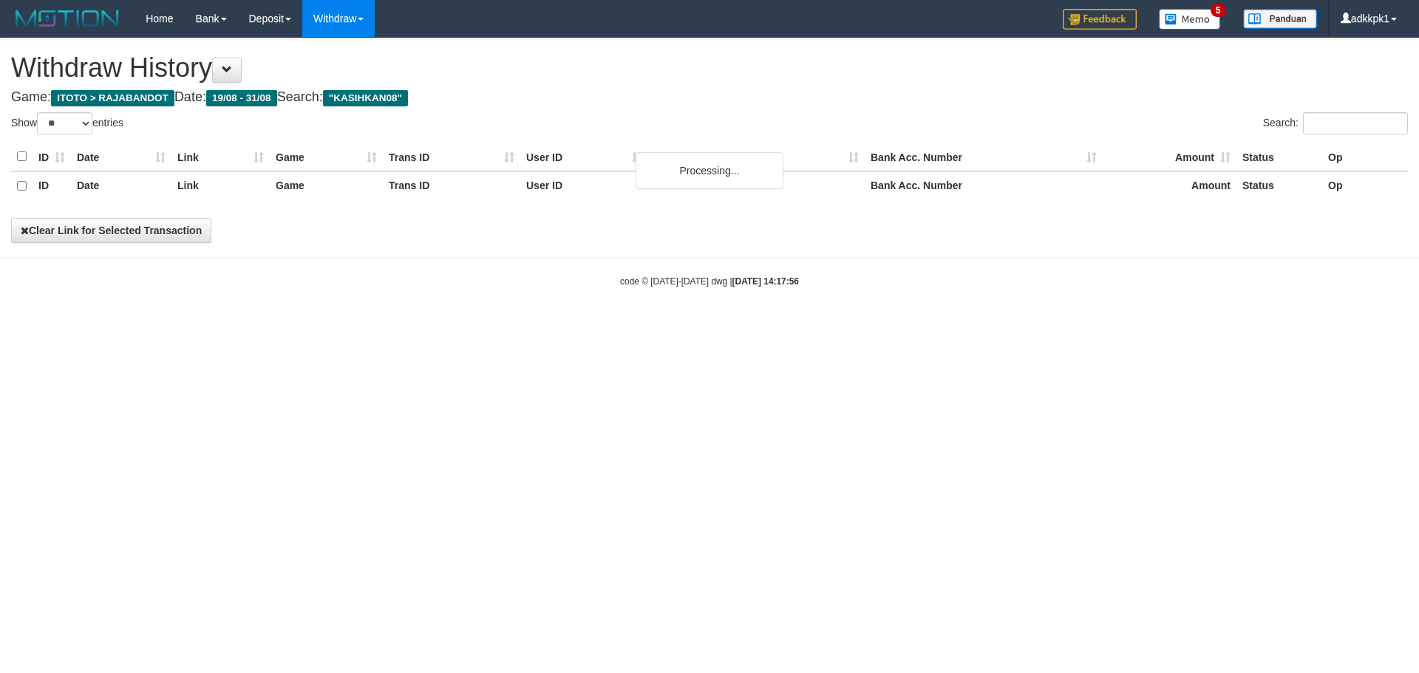 This screenshot has height=673, width=1419. I want to click on span: "KASIHKAN08", so click(365, 98).